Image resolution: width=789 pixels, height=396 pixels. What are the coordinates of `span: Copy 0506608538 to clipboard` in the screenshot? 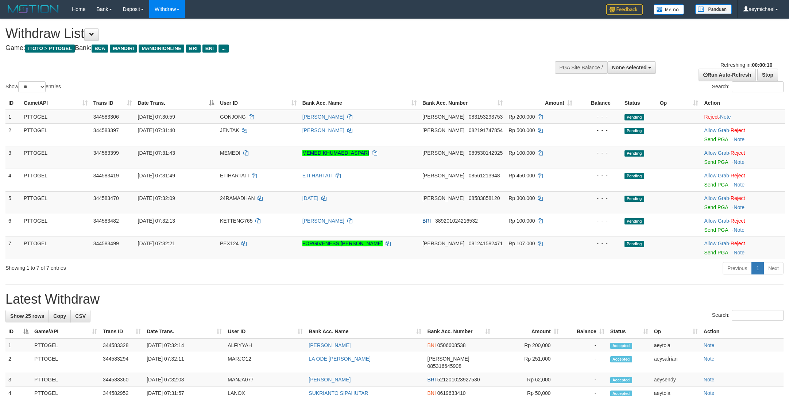 It's located at (452, 345).